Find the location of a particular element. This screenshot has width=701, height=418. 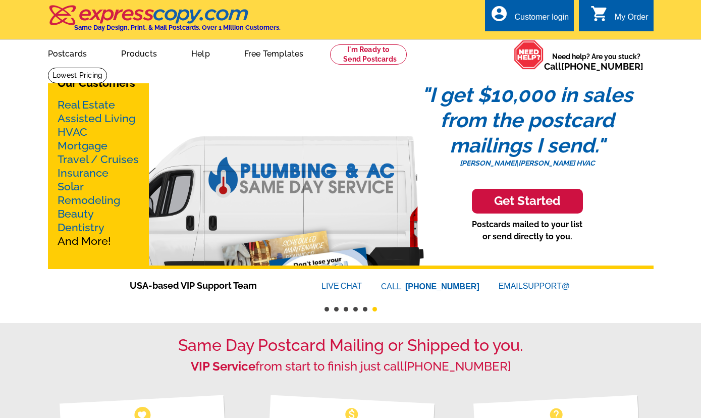

span: Need help? Are you stuck? is located at coordinates (596, 62).